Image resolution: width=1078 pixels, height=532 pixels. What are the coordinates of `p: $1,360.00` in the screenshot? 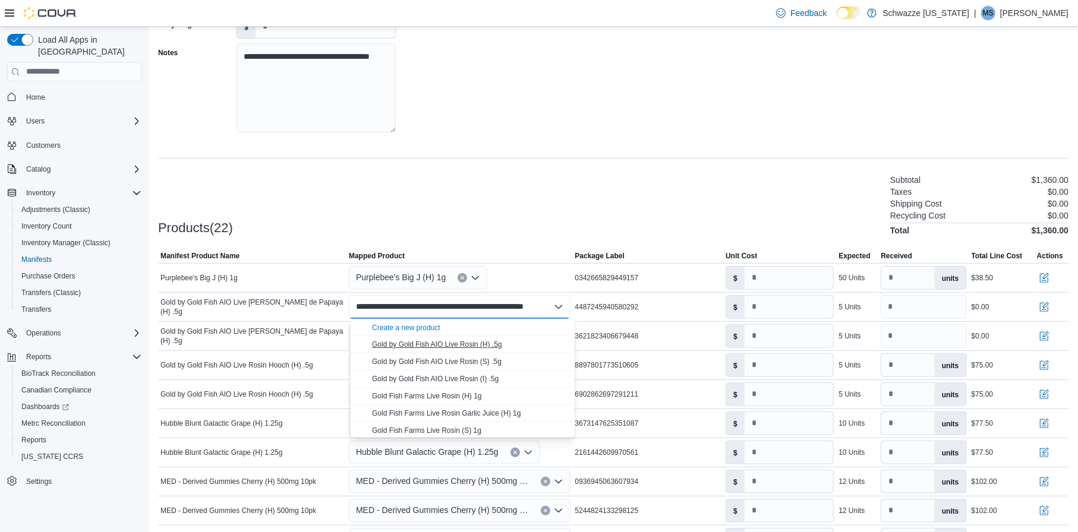 It's located at (1050, 180).